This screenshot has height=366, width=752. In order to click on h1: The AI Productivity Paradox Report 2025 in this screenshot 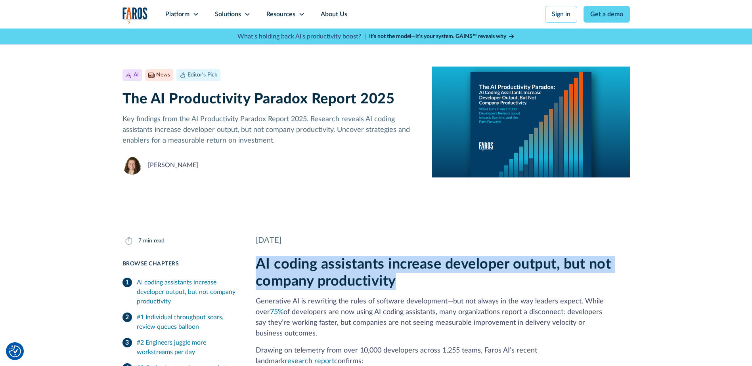, I will do `click(271, 99)`.